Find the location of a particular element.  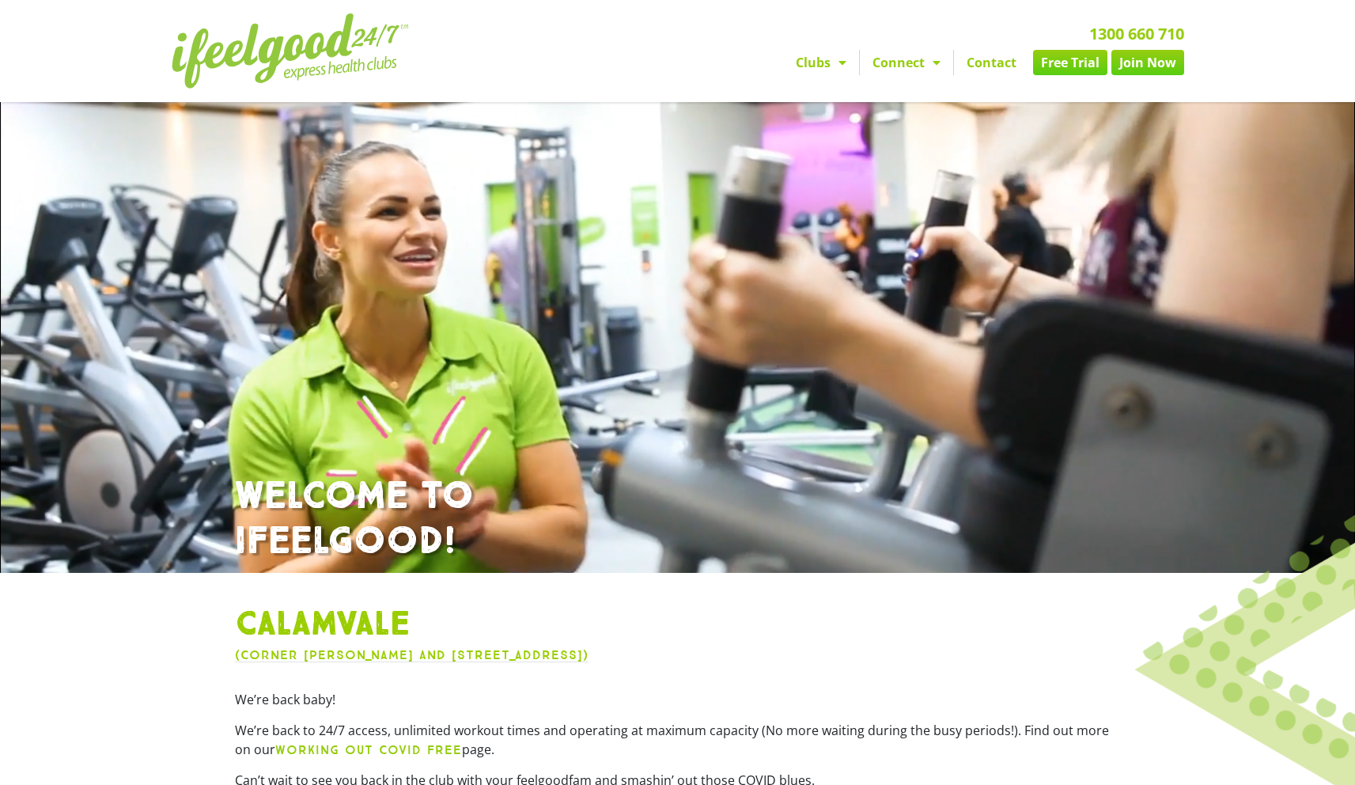

b: WORKING OUT COVID FREE is located at coordinates (369, 749).